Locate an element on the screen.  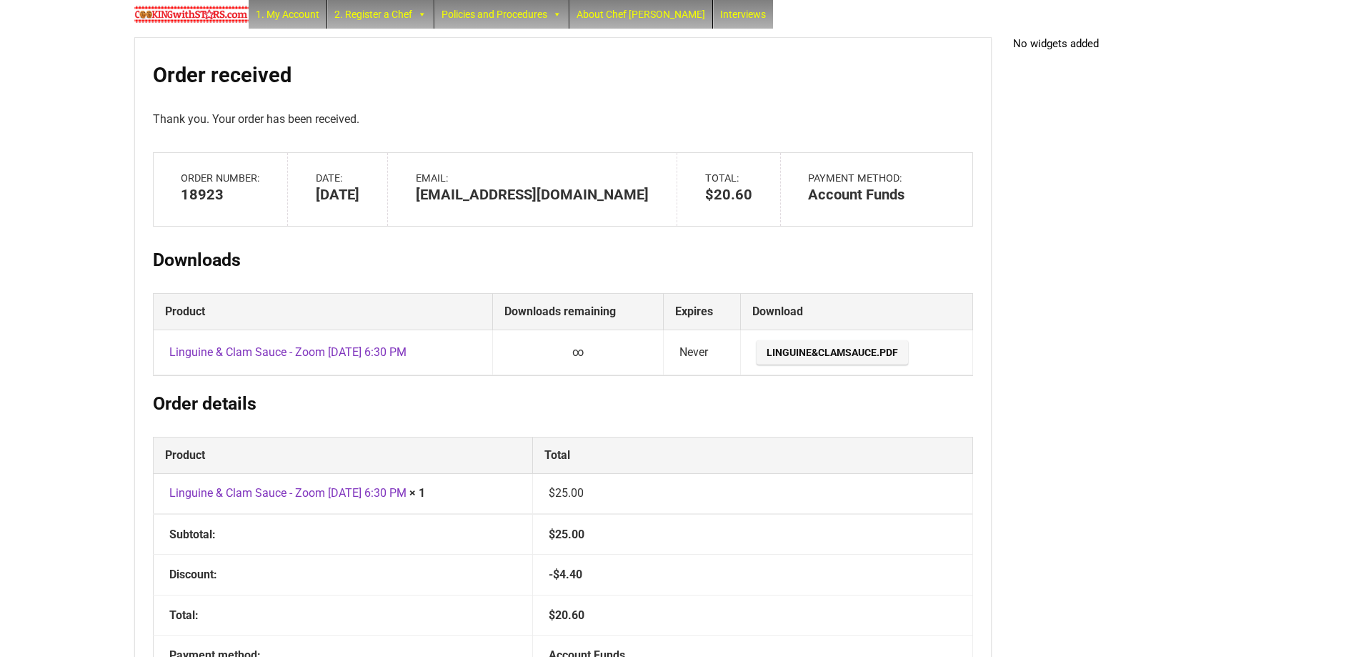
p: No widgets added is located at coordinates (1120, 44).